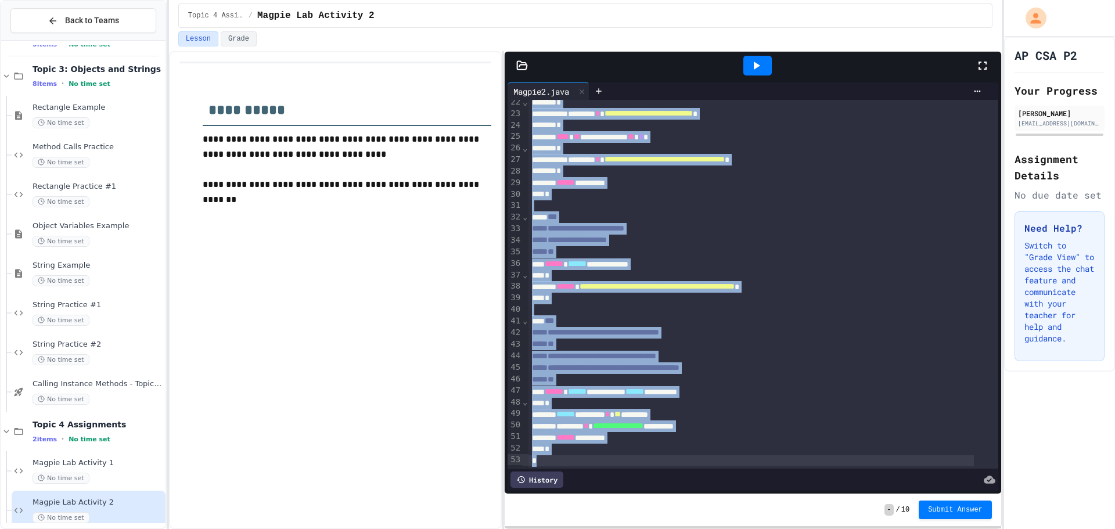  What do you see at coordinates (955, 510) in the screenshot?
I see `span: Submit Answer` at bounding box center [955, 510].